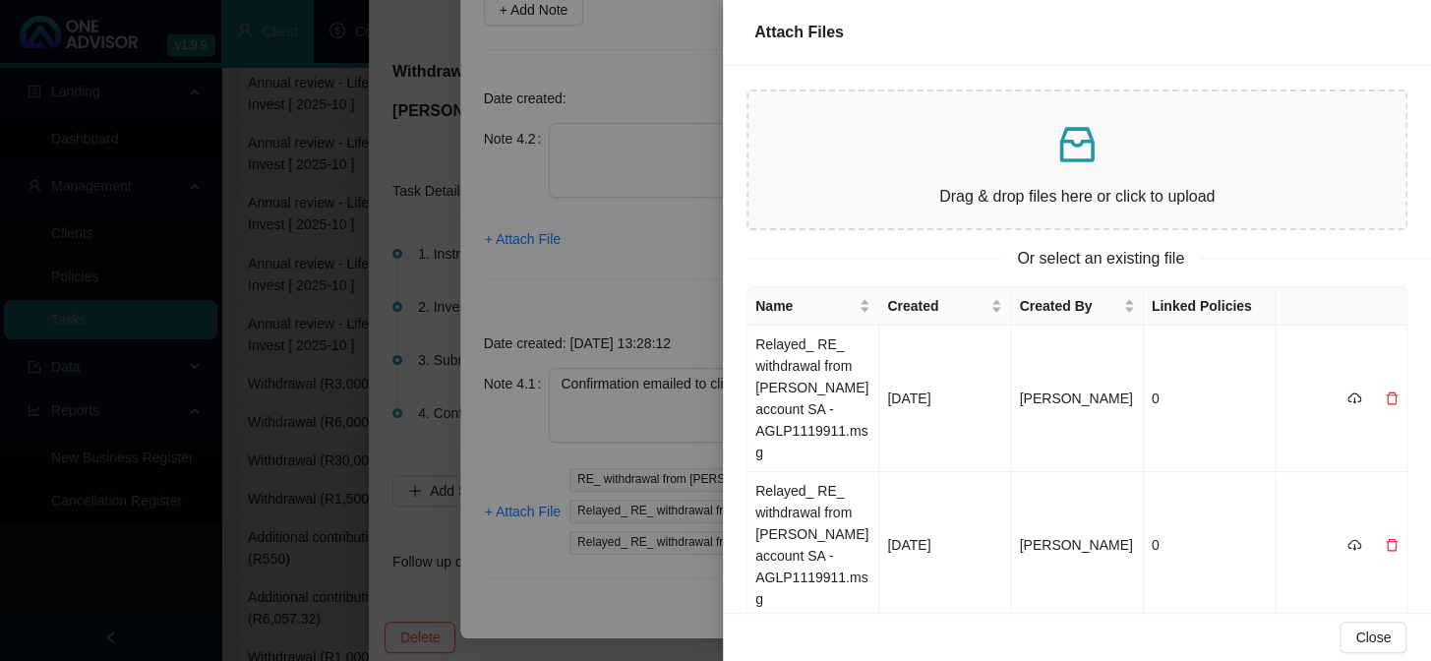 This screenshot has width=1431, height=661. Describe the element at coordinates (1210, 306) in the screenshot. I see `th: Linked Policies` at that location.